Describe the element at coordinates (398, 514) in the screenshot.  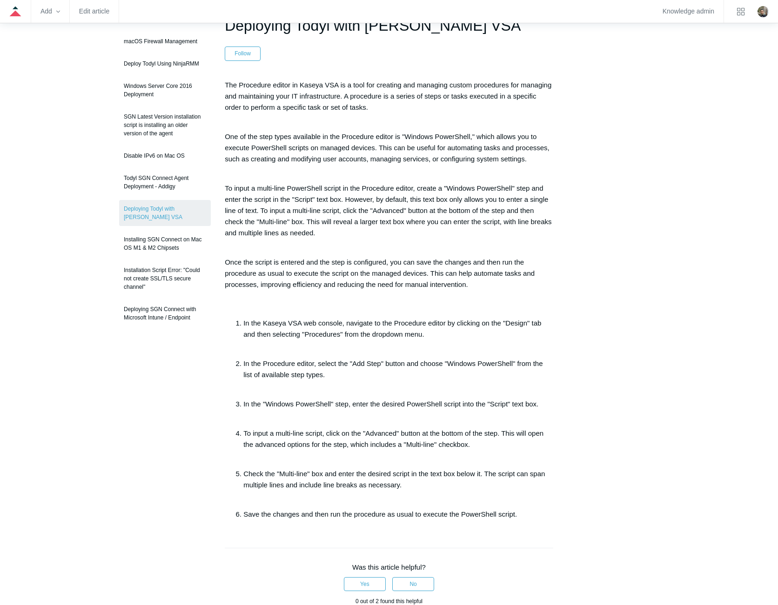
I see `p: Save the changes and then run the procedure as usual to execute the PowerShell script.` at that location.